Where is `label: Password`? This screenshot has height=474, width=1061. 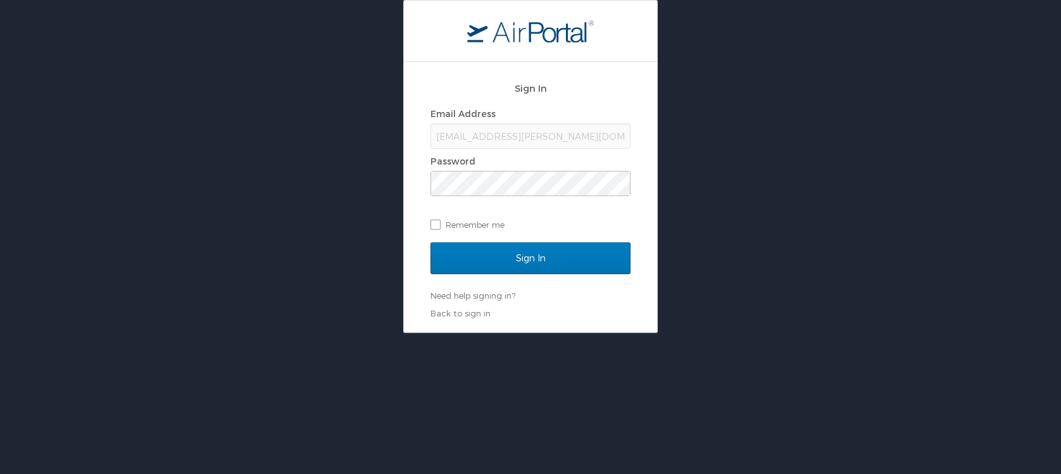
label: Password is located at coordinates (453, 161).